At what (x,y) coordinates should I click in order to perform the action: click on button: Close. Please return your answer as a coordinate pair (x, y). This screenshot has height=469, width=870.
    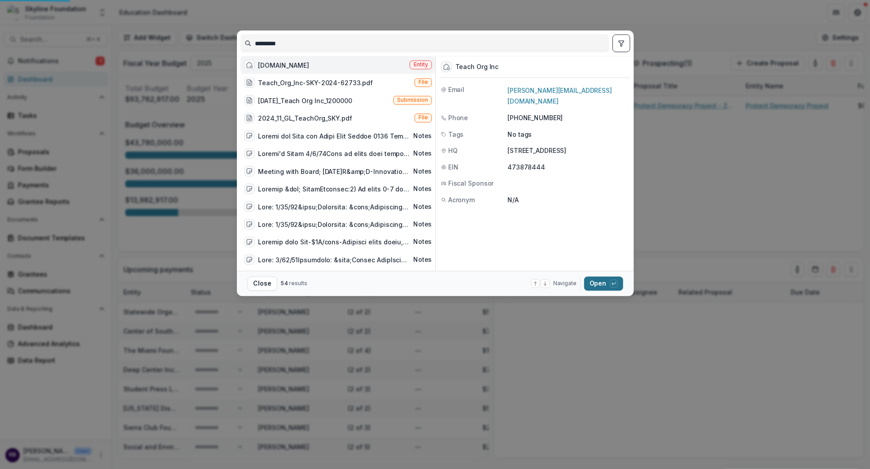
    Looking at the image, I should click on (262, 284).